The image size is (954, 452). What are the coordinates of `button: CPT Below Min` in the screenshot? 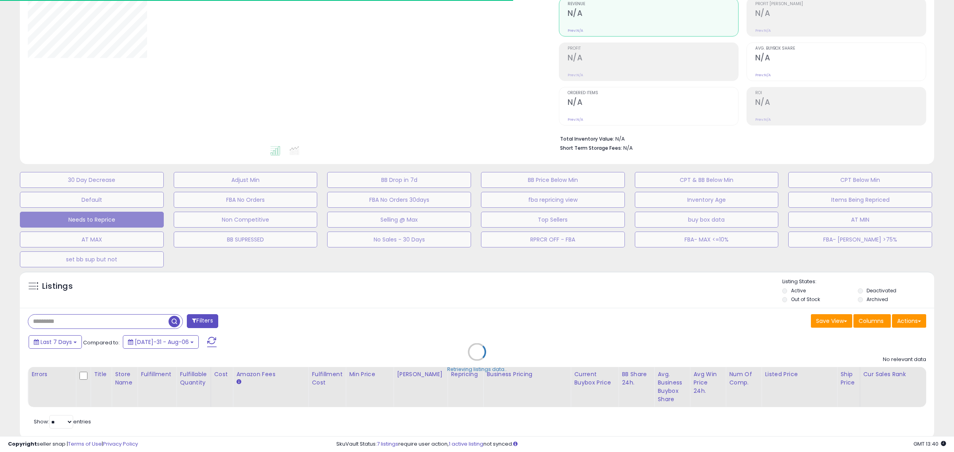 It's located at (860, 180).